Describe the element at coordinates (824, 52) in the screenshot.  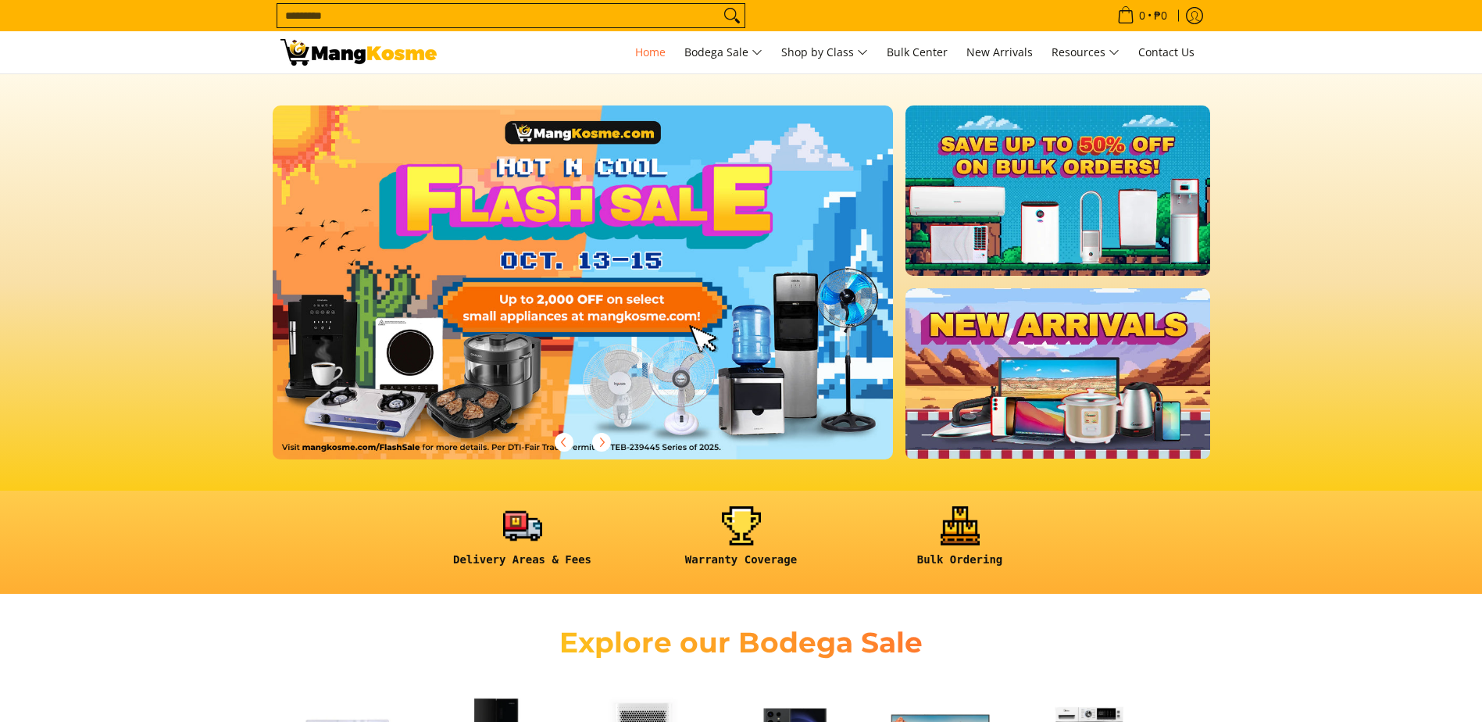
I see `span: Shop by Class` at that location.